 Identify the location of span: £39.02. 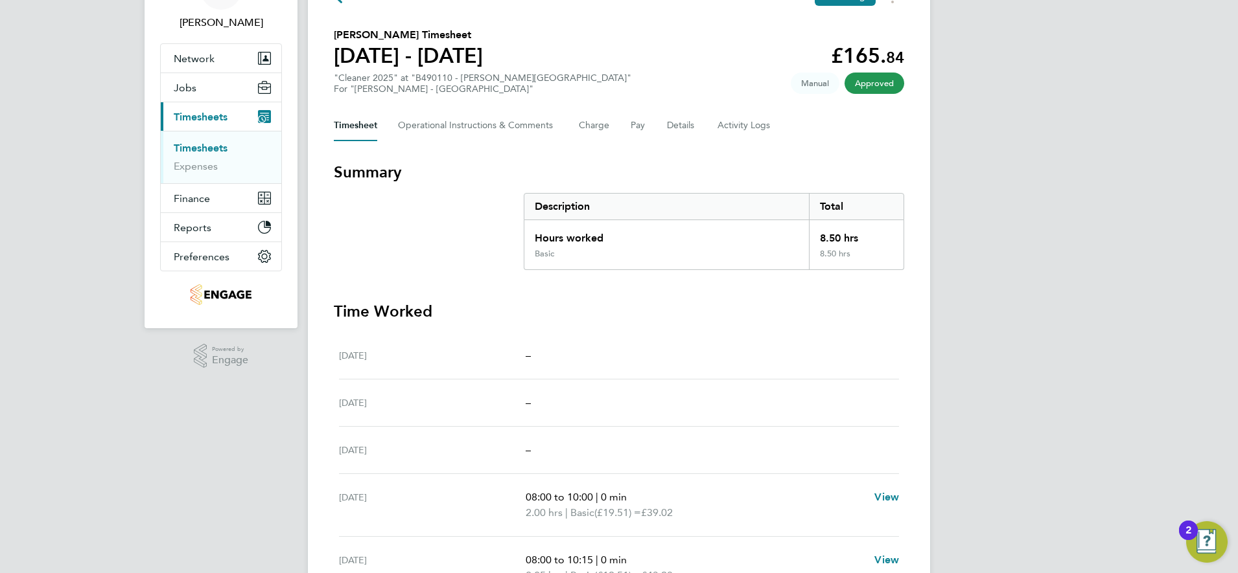
(656, 513).